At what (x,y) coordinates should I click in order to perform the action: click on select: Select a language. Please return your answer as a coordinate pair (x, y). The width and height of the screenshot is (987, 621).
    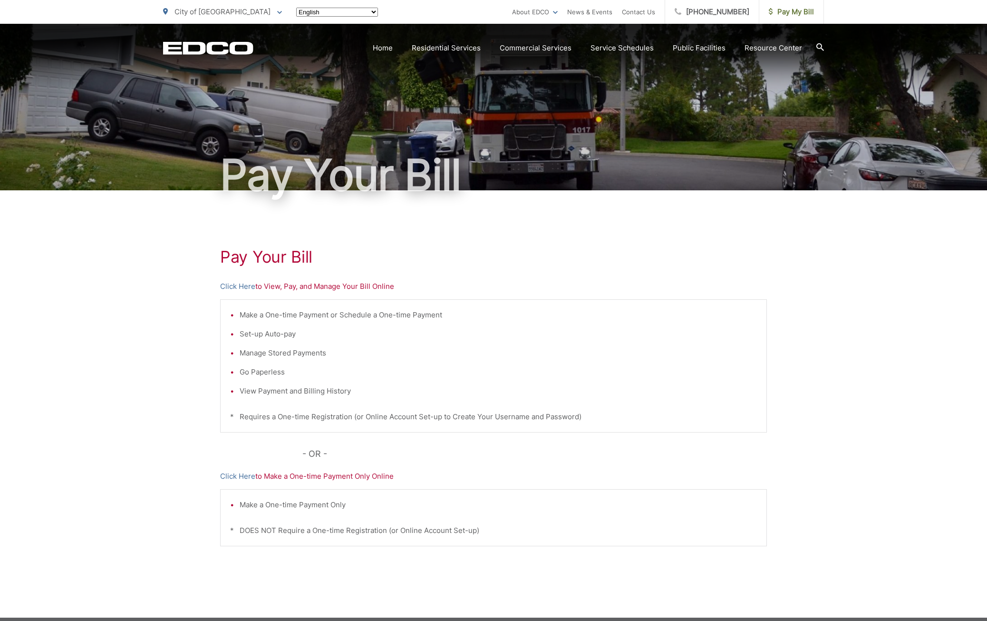
    Looking at the image, I should click on (337, 12).